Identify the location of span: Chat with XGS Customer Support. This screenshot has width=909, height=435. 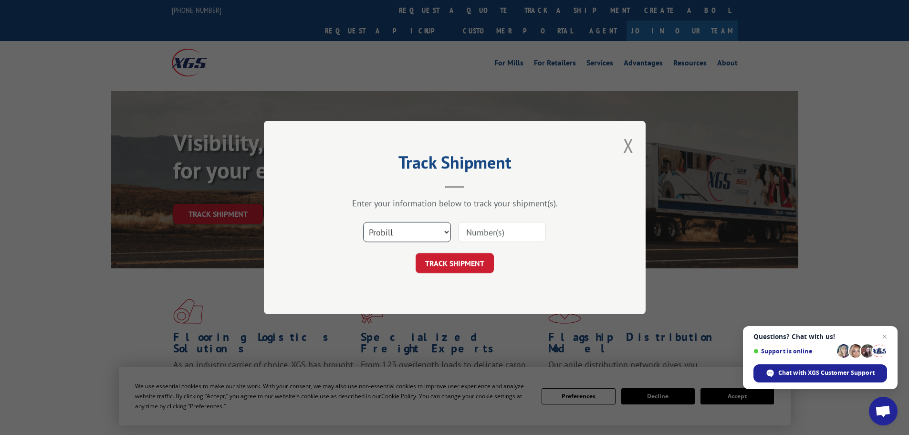
(827, 373).